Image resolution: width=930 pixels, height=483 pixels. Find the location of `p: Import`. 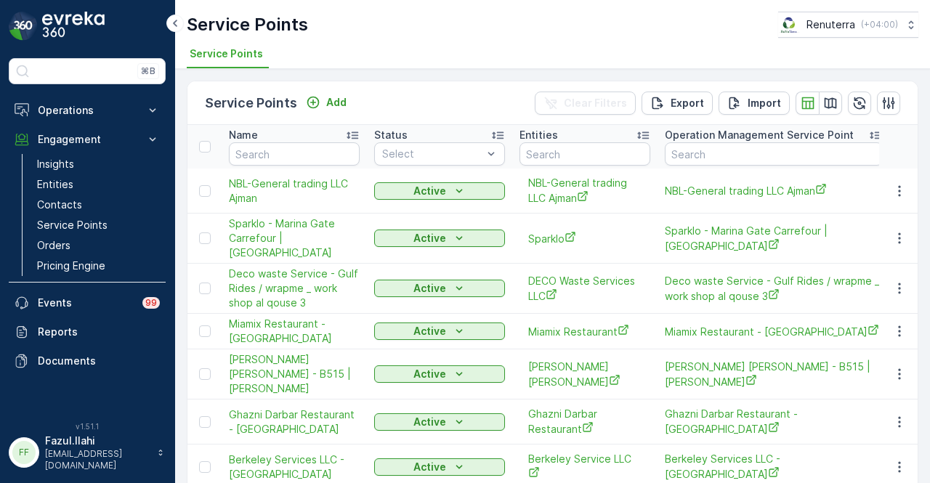

p: Import is located at coordinates (765, 103).